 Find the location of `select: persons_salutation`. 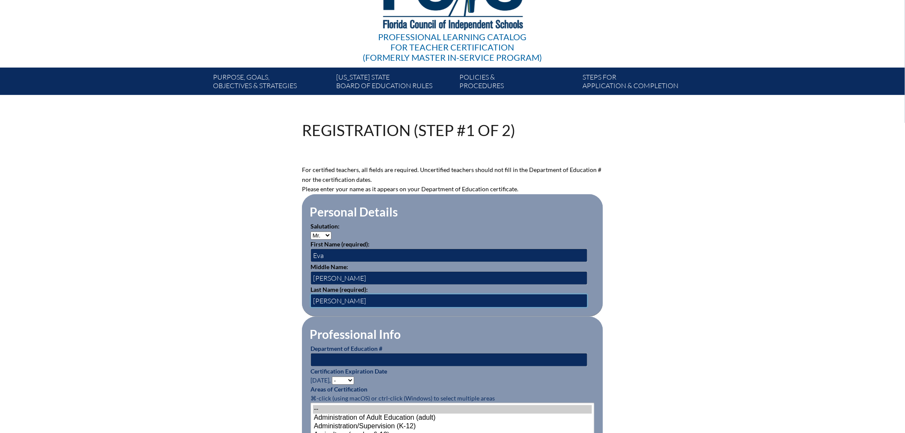

select: persons_salutation is located at coordinates (321, 235).